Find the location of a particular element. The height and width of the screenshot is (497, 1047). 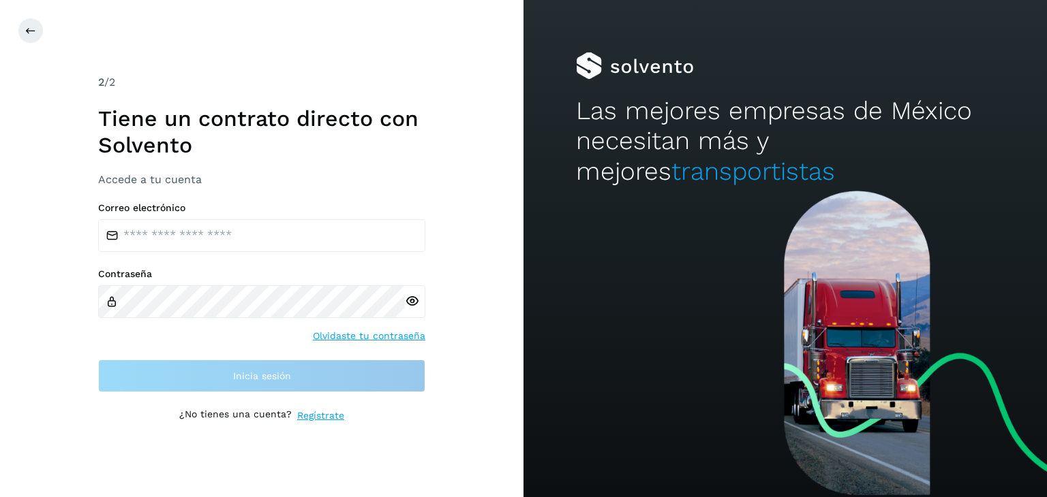

h3: Accede a tu cuenta is located at coordinates (262, 179).